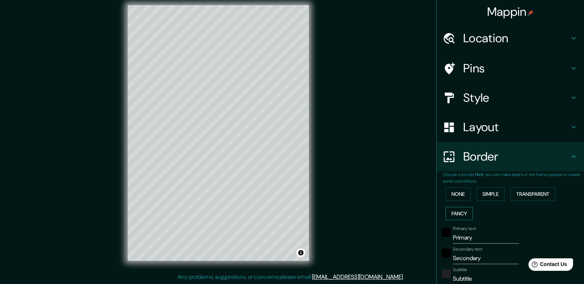  I want to click on button: Transparent, so click(532, 194).